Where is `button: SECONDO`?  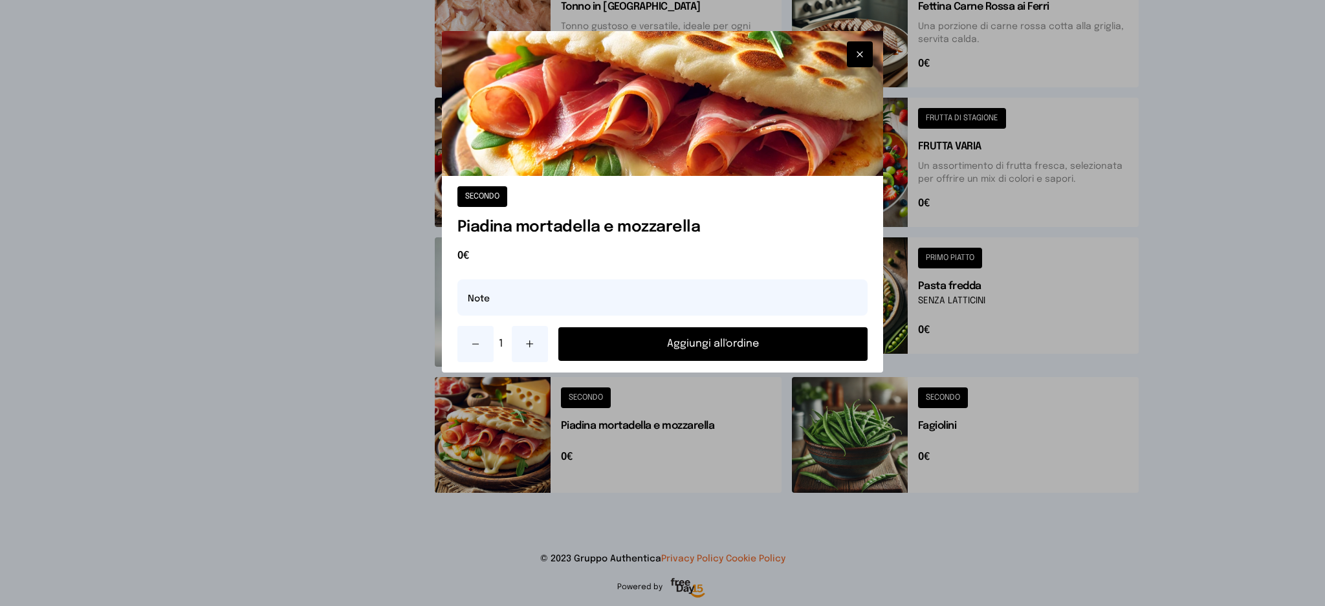 button: SECONDO is located at coordinates (482, 197).